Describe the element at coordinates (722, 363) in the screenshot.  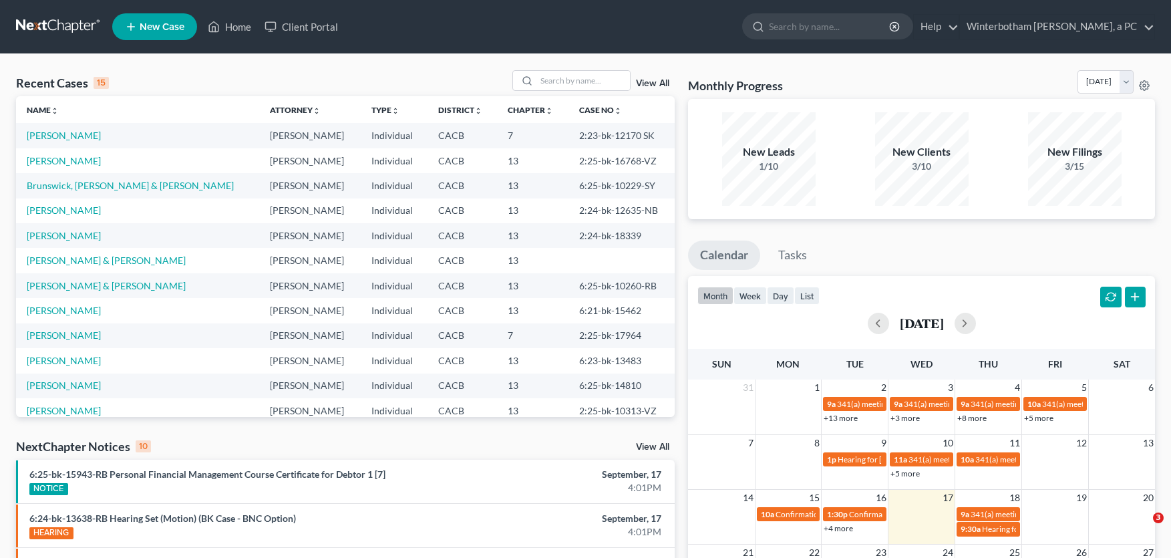
I see `span: Sun` at that location.